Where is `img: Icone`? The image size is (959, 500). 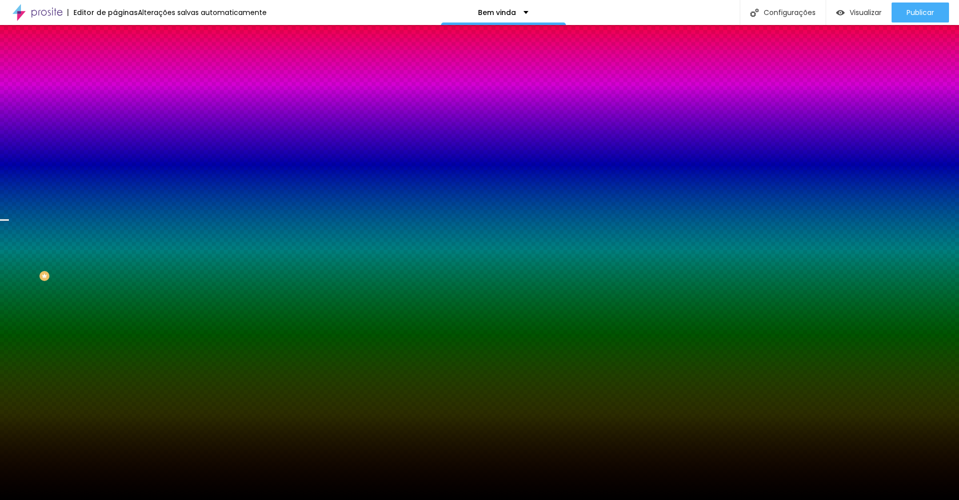
img: Icone is located at coordinates (755, 12).